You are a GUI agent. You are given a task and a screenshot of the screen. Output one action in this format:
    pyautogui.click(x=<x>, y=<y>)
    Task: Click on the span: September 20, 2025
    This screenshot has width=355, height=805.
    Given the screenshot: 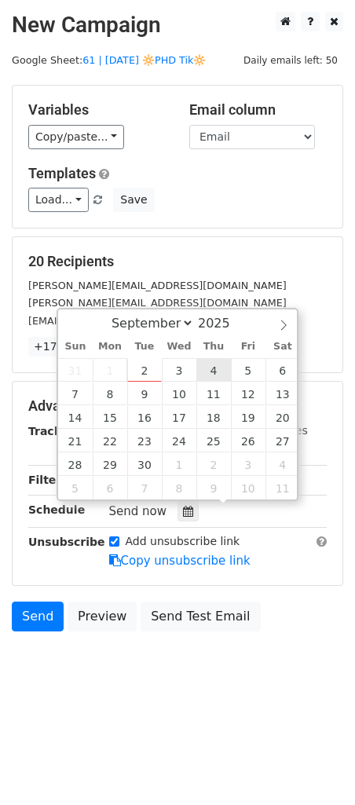 What is the action you would take?
    pyautogui.click(x=283, y=417)
    